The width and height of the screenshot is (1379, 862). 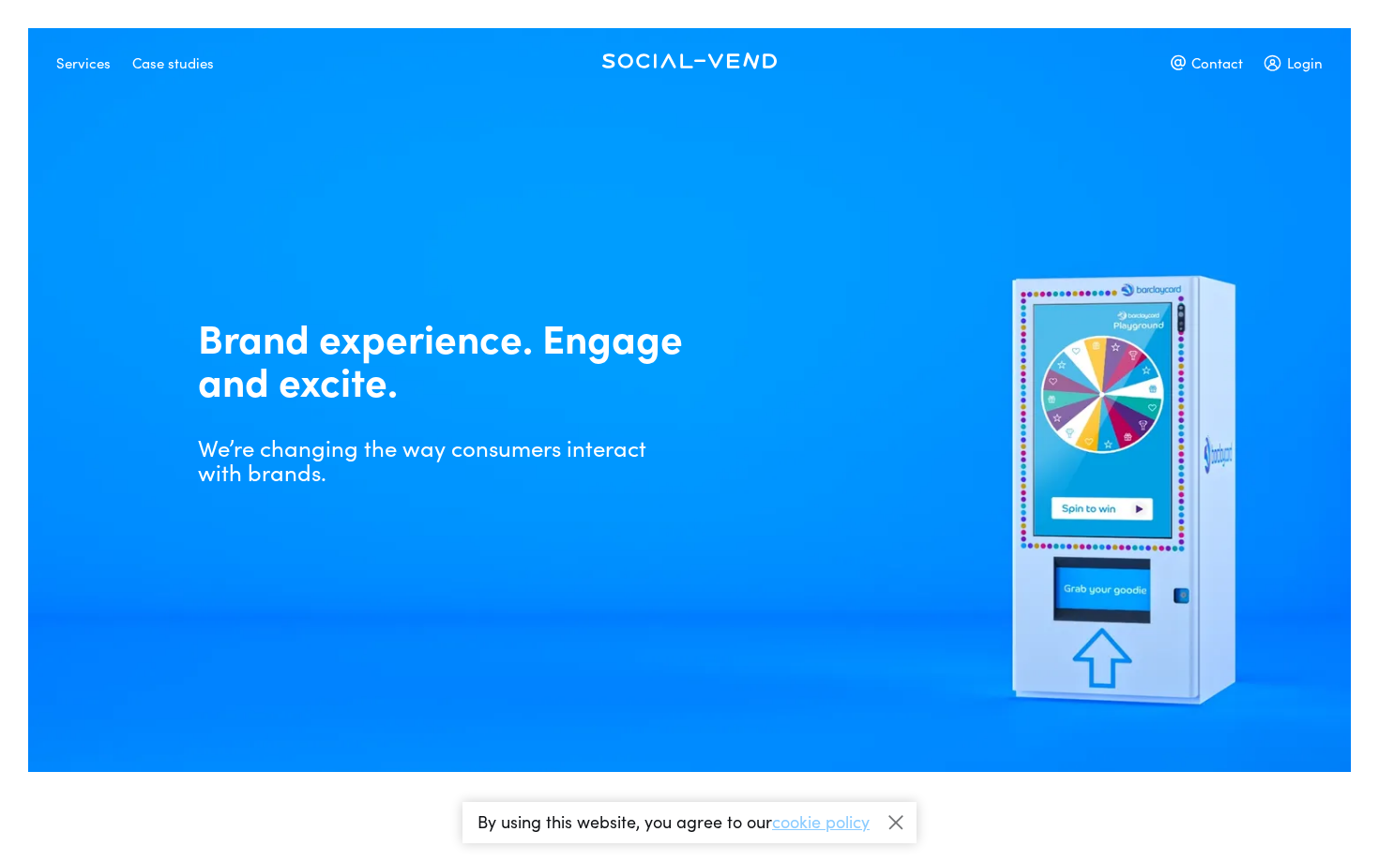 What do you see at coordinates (442, 358) in the screenshot?
I see `h1: Brand experience. Engage and excite.` at bounding box center [442, 358].